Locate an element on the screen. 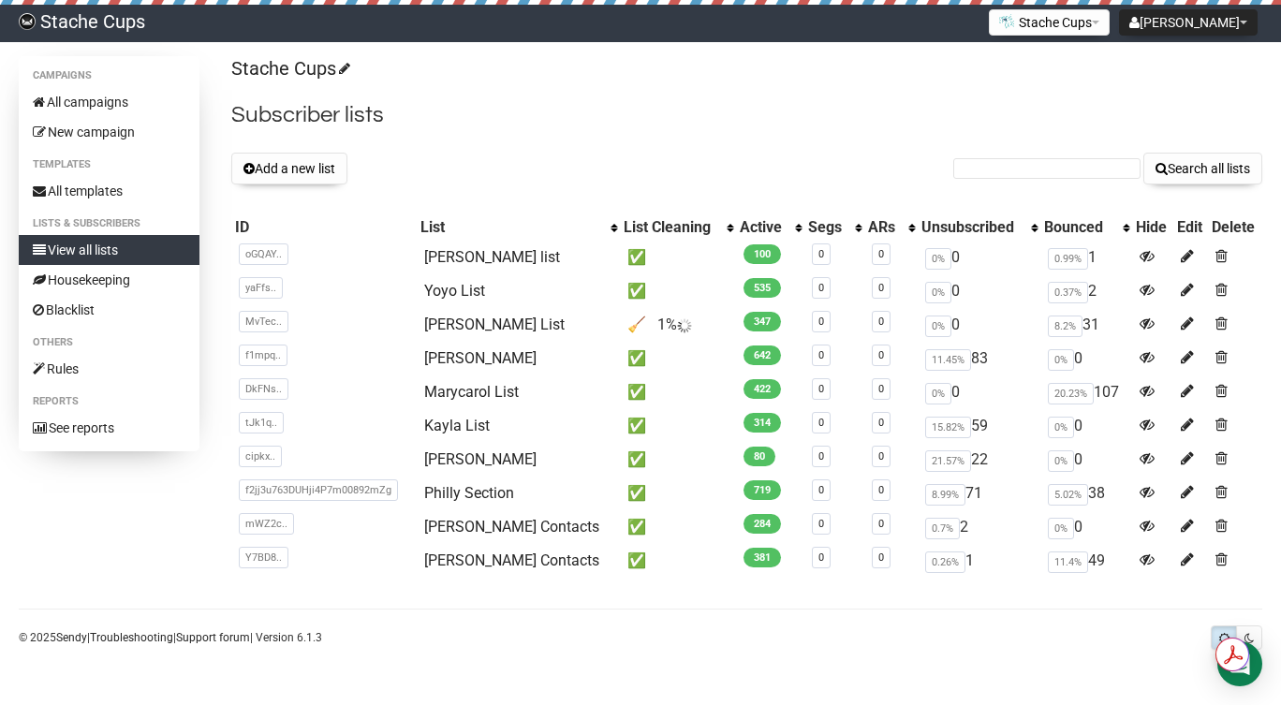 The image size is (1281, 705). a: Rules is located at coordinates (109, 369).